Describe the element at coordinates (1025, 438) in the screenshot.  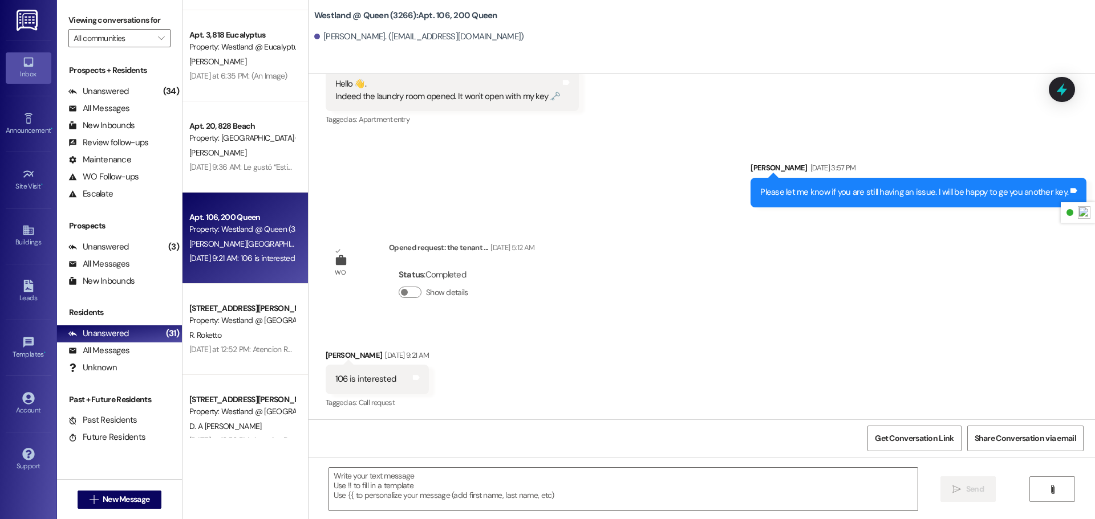
I see `span: Share Conversation via email` at that location.